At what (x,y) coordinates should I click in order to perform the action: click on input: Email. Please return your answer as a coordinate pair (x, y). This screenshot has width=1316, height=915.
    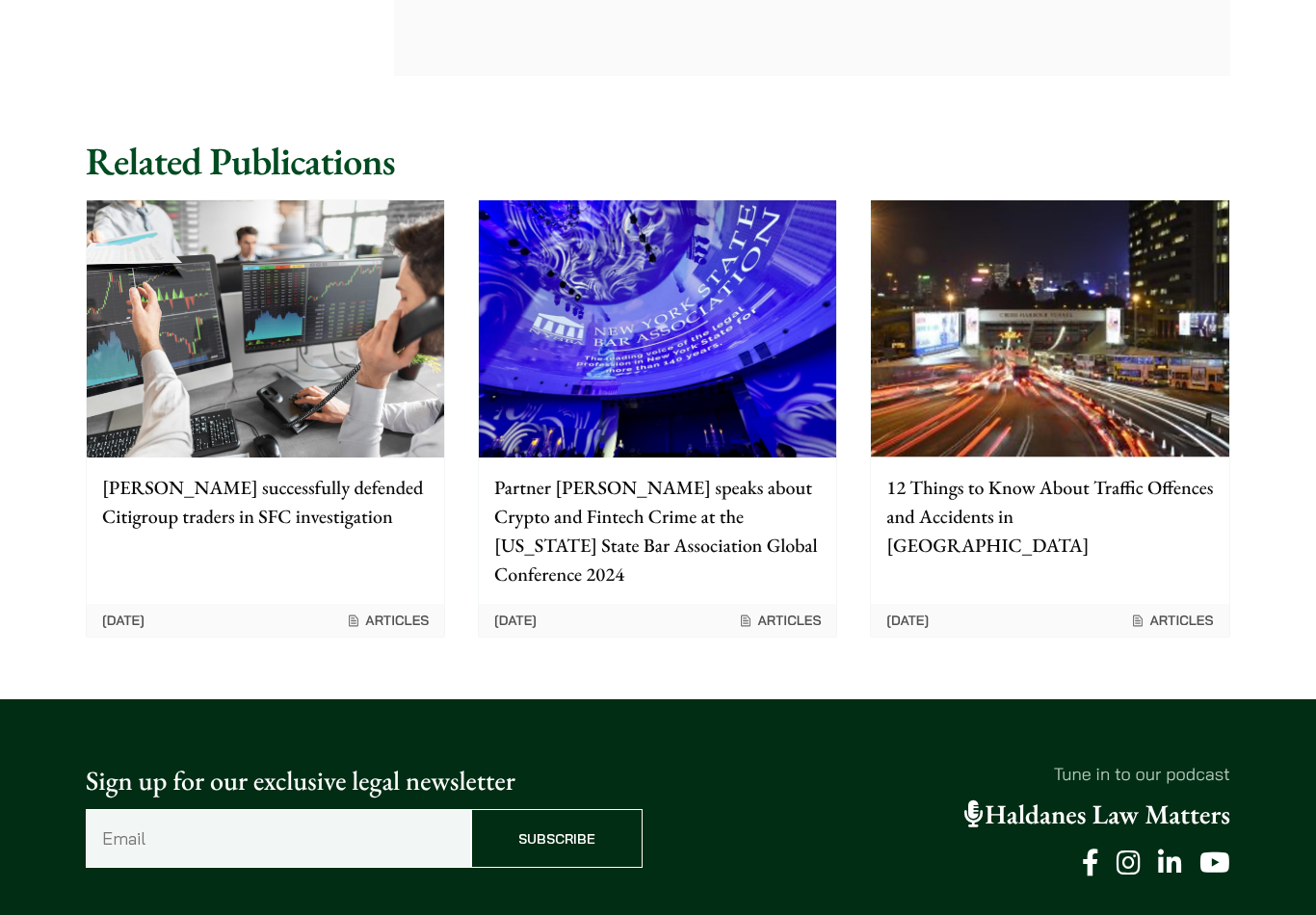
    Looking at the image, I should click on (279, 839).